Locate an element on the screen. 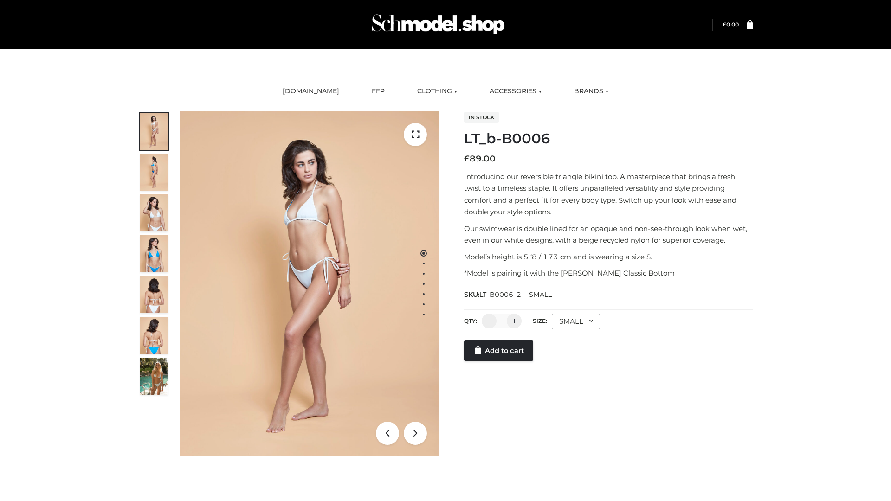 The width and height of the screenshot is (891, 501). p: Introducing our reversible triangle bikini top. A masterpiece that brings a fresh twist to a time... is located at coordinates (609, 195).